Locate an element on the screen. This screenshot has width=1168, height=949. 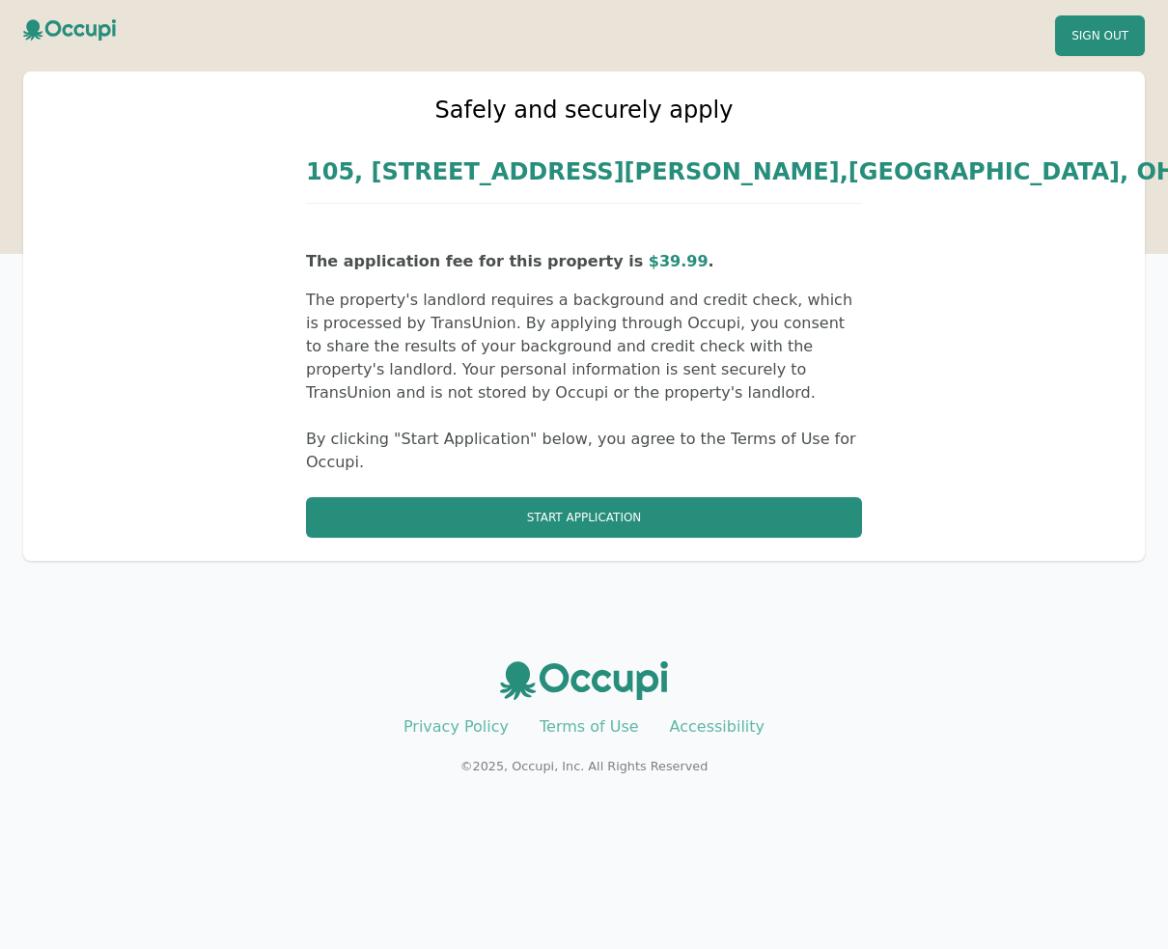
p: The application fee for this property is . is located at coordinates (584, 262).